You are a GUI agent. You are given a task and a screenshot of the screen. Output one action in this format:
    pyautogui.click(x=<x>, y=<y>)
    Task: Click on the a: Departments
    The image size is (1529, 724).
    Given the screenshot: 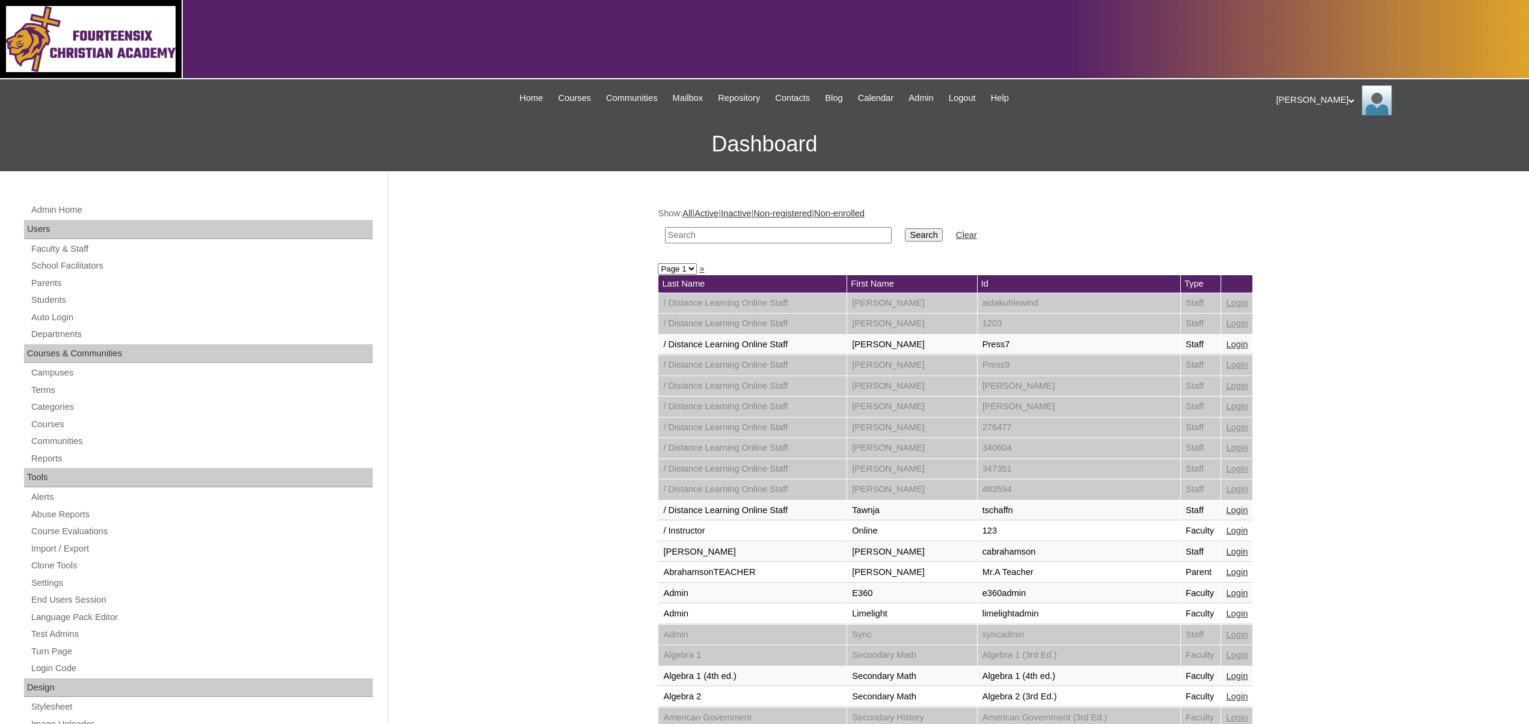 What is the action you would take?
    pyautogui.click(x=201, y=334)
    